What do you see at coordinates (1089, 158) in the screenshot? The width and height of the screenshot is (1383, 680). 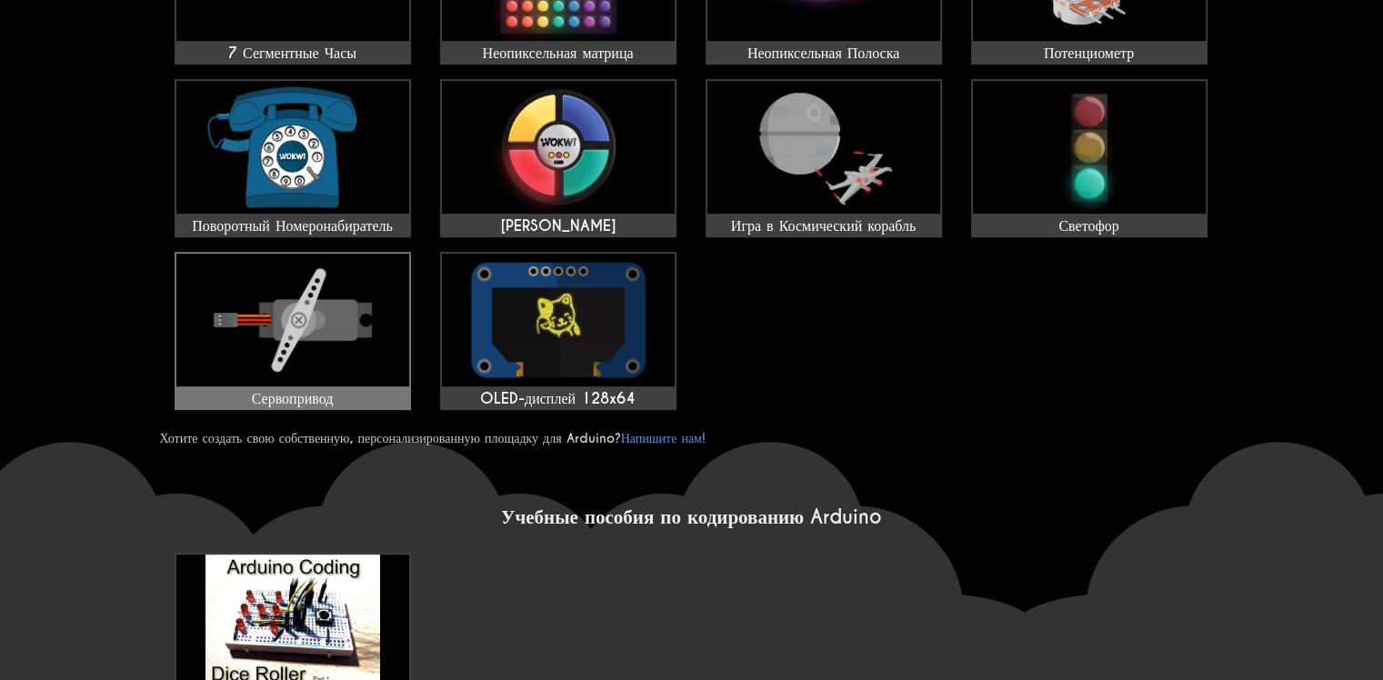 I see `a: Светофор` at bounding box center [1089, 158].